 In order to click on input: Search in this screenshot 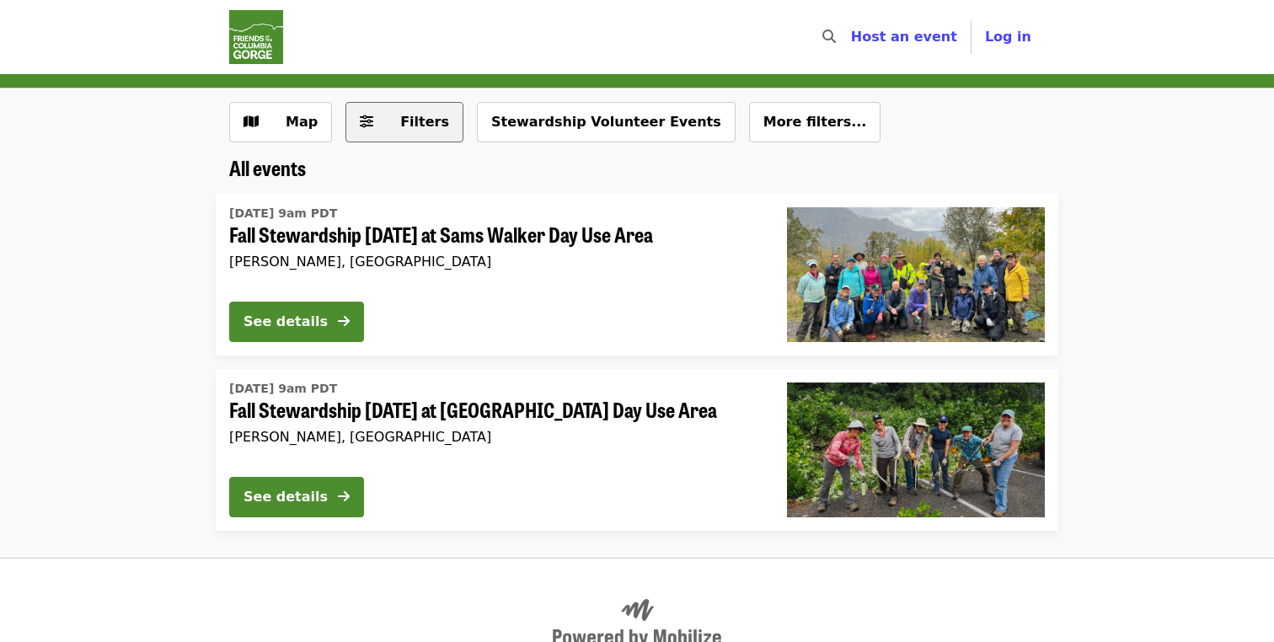, I will do `click(853, 37)`.